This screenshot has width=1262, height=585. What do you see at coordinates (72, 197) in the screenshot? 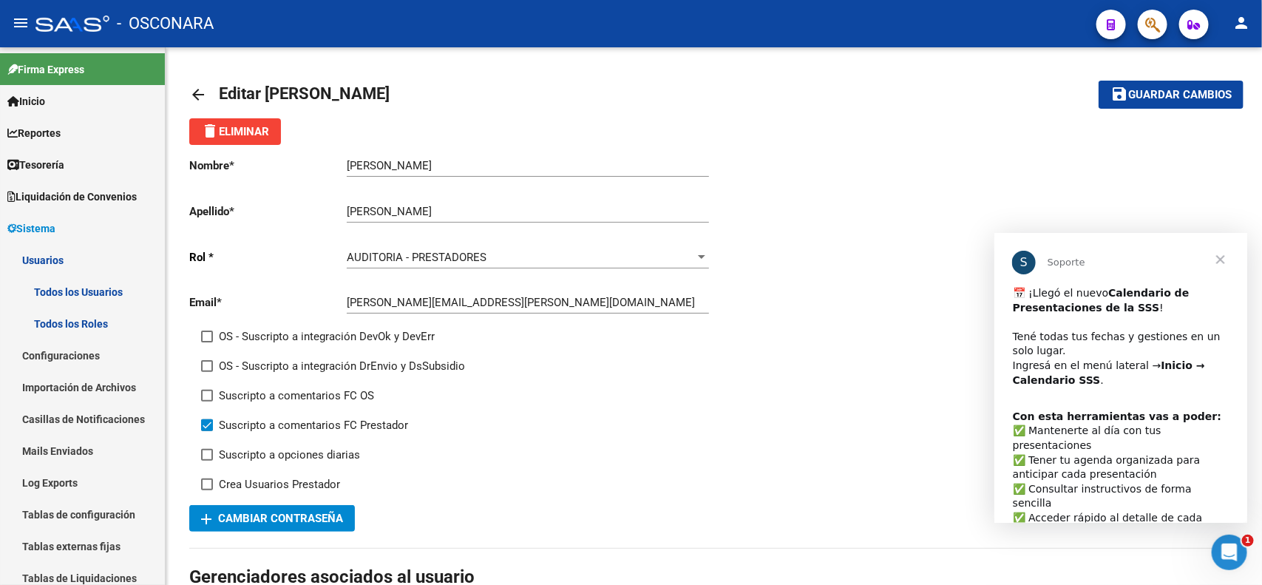
I see `span: Liquidación de Convenios` at bounding box center [72, 197].